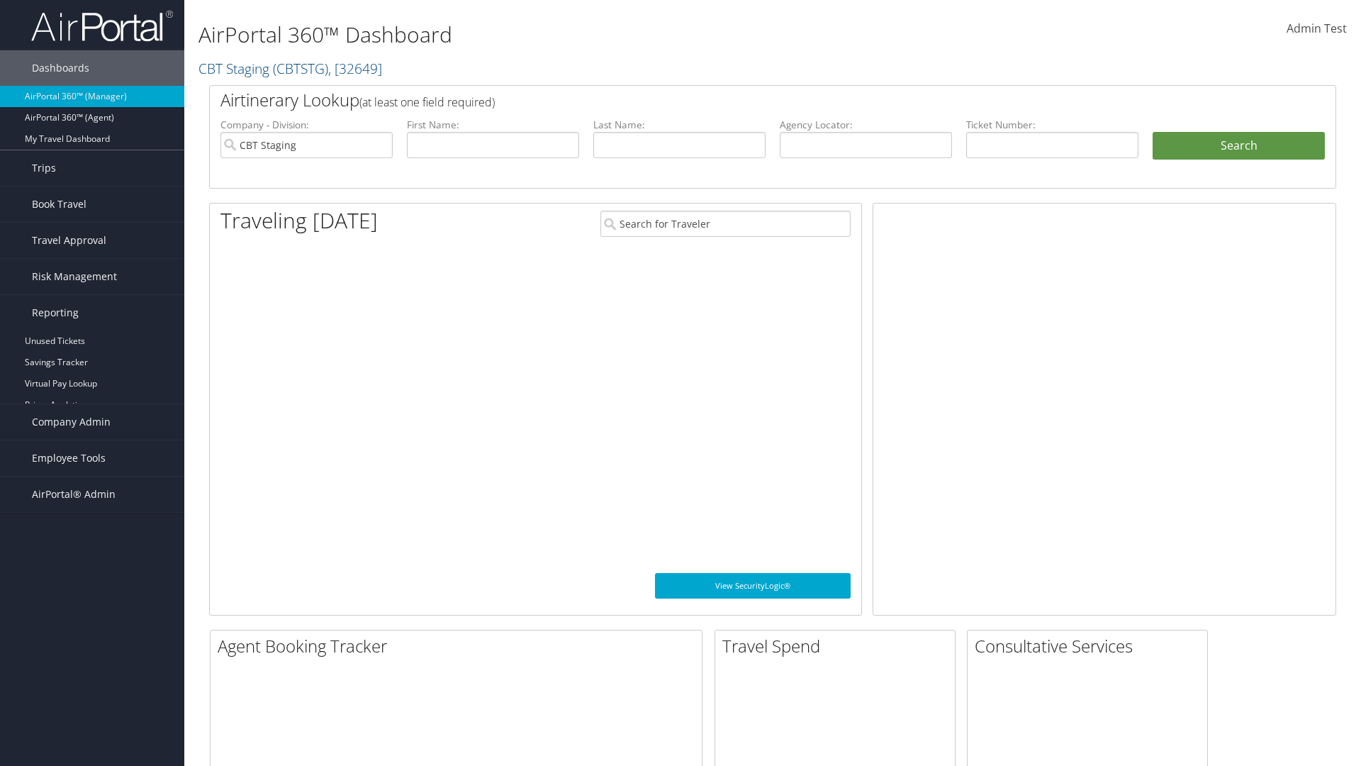 The image size is (1361, 766). What do you see at coordinates (725, 223) in the screenshot?
I see `input: Search for Traveler` at bounding box center [725, 223].